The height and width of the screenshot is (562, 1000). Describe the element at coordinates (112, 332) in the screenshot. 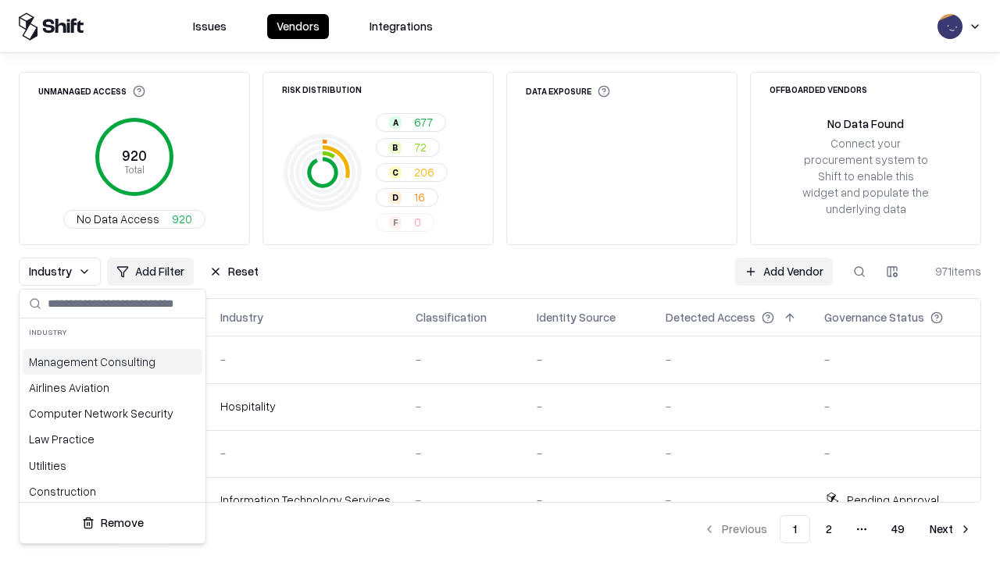

I see `div: Industry` at that location.